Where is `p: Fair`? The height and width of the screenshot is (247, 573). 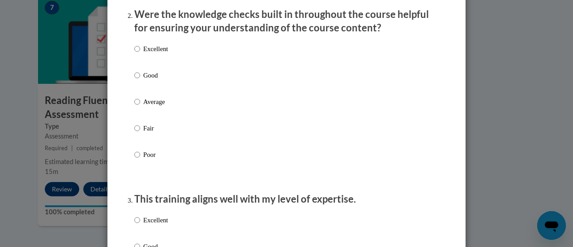
p: Fair is located at coordinates (155, 128).